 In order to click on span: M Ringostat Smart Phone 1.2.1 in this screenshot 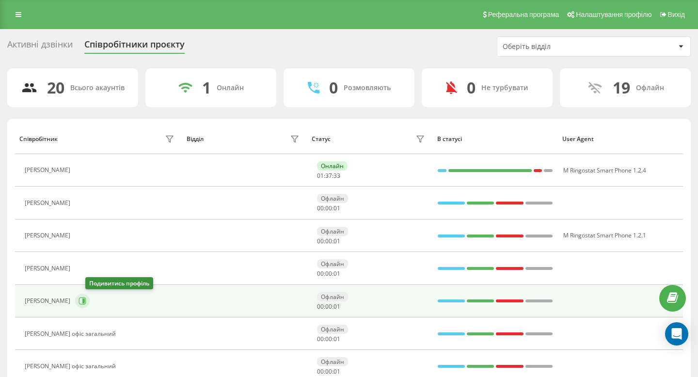, I will do `click(605, 235)`.